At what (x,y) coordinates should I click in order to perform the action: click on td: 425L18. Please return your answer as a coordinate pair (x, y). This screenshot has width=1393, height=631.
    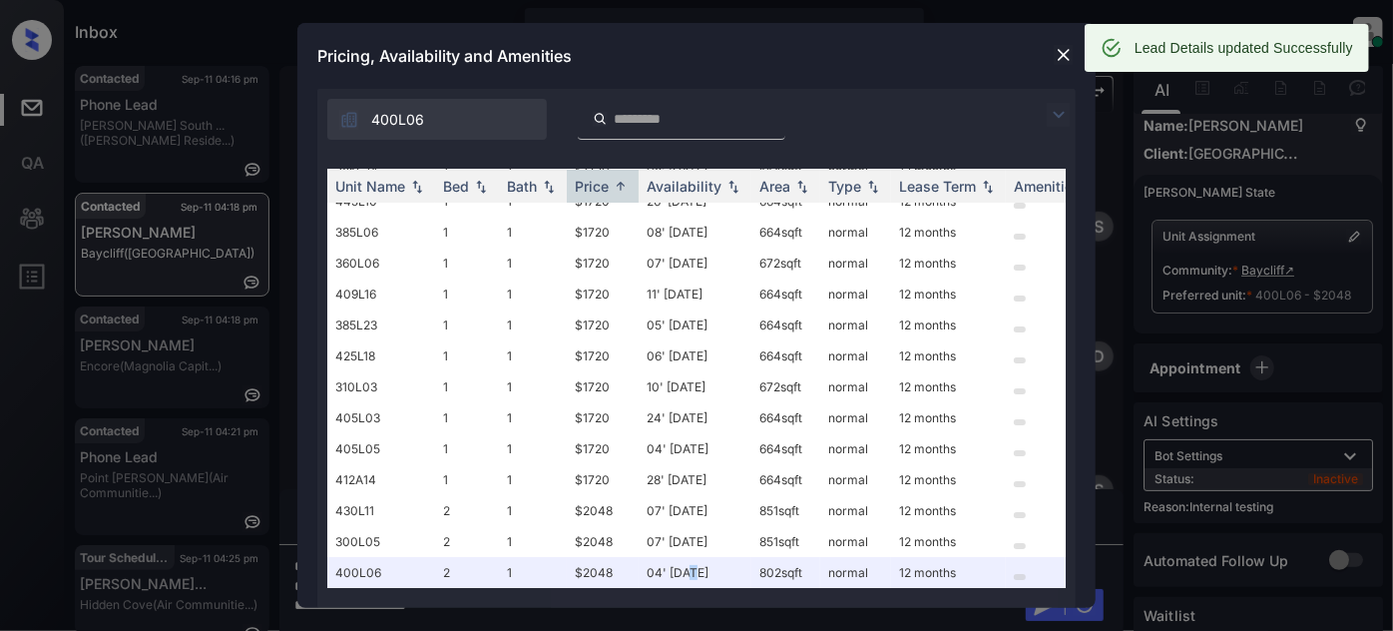
    Looking at the image, I should click on (381, 355).